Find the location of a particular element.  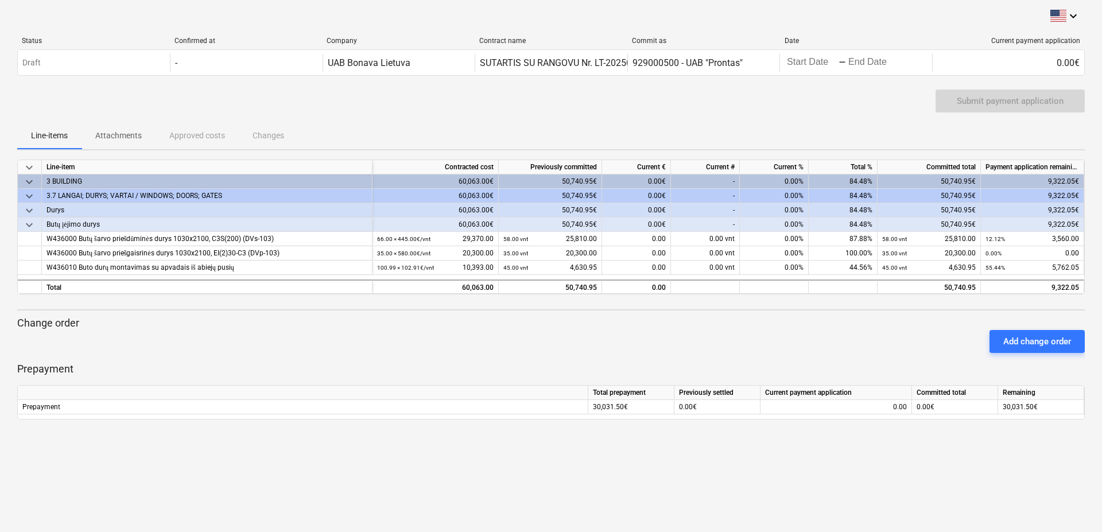

div: 50,740.95 is located at coordinates (550, 288).